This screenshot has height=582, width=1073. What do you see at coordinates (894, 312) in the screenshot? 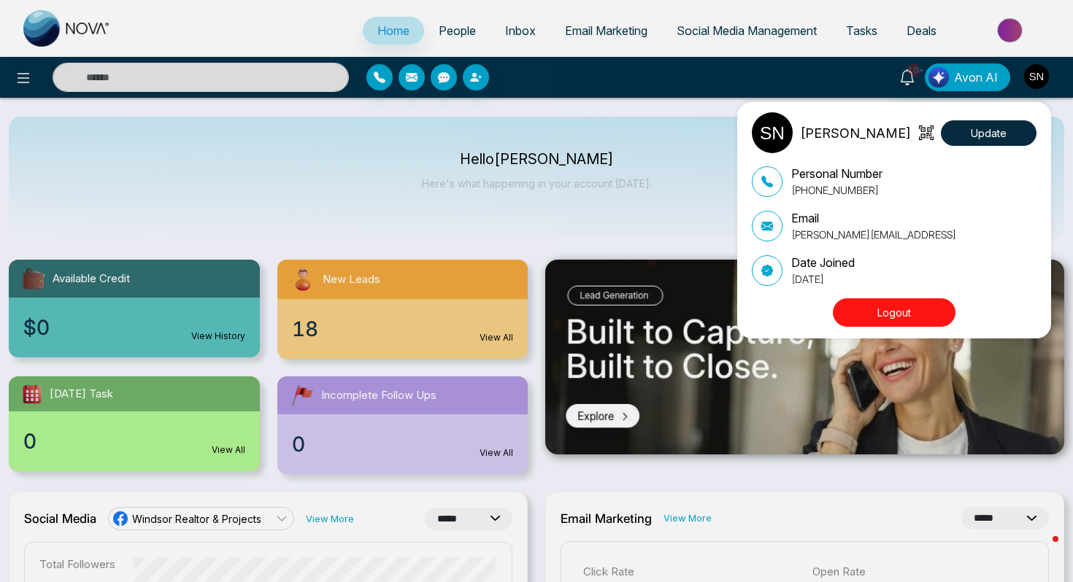
I see `button: Logout` at bounding box center [894, 312].